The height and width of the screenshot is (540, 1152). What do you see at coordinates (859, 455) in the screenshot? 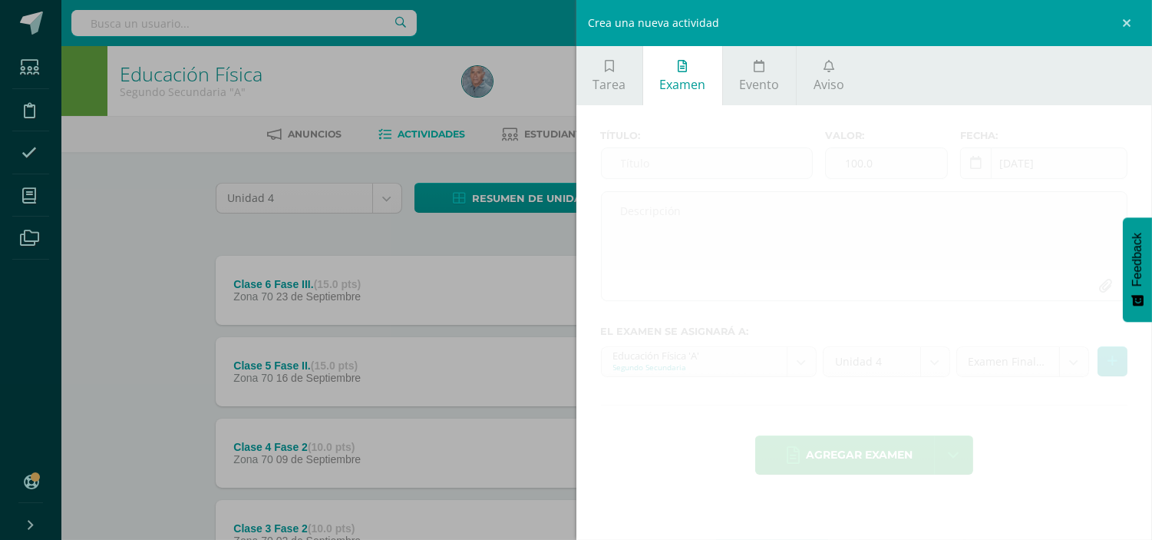
I see `span: Agregar examen` at bounding box center [859, 455].